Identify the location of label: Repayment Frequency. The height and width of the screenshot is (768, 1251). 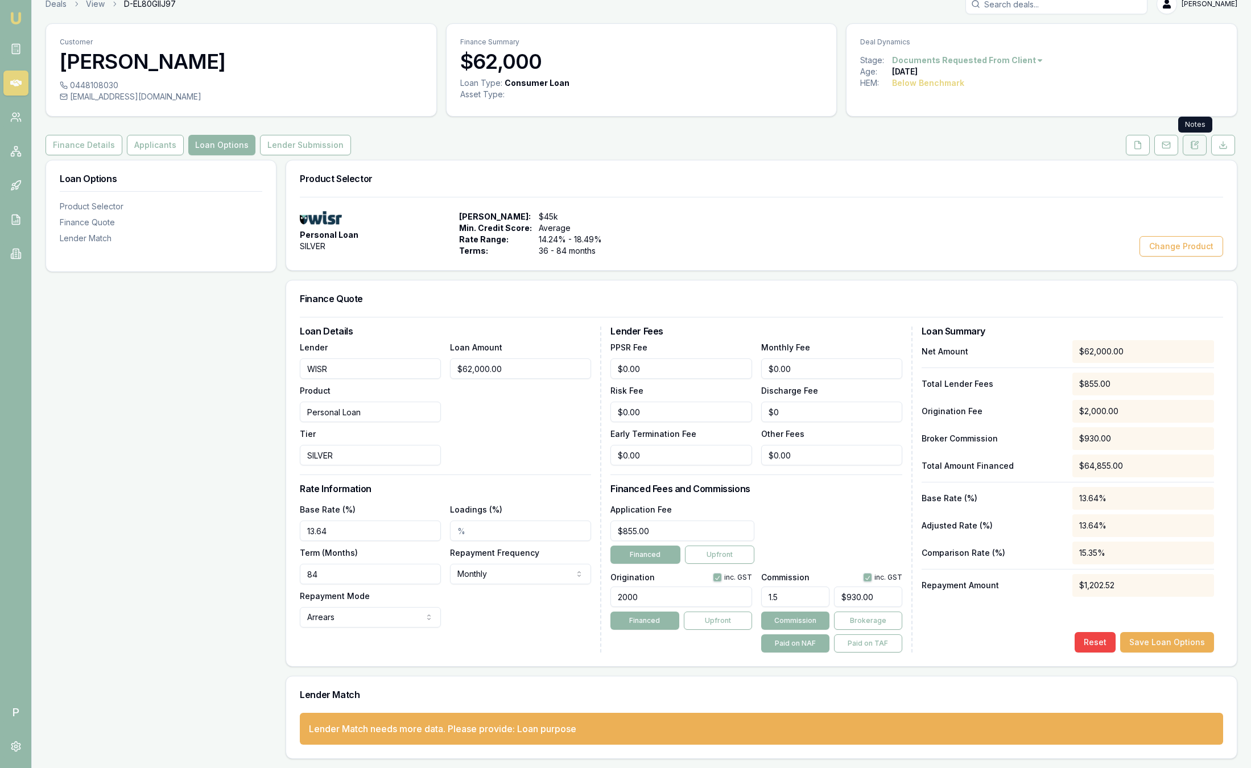
(494, 552).